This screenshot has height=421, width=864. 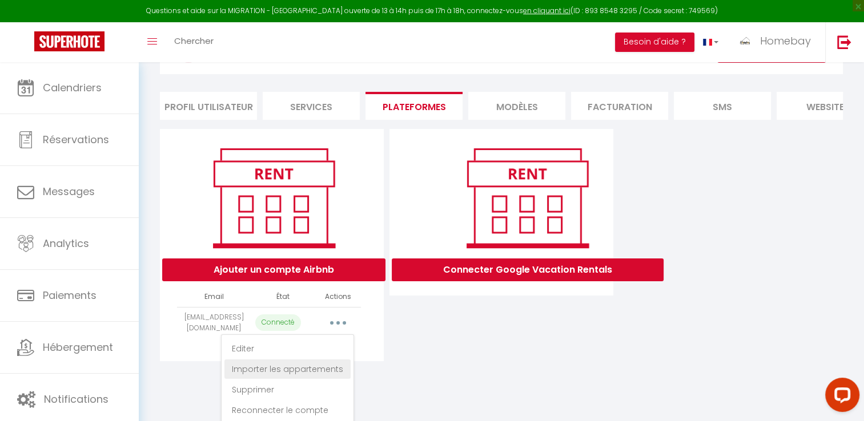 I want to click on a: Importer les appartements, so click(x=287, y=369).